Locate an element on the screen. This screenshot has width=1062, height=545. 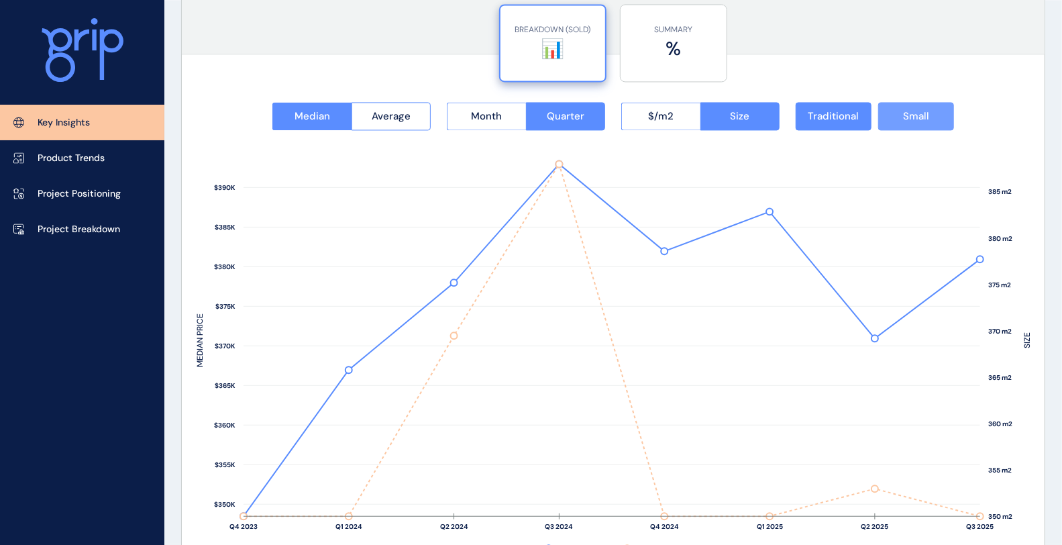
button: Traditional is located at coordinates (833, 116).